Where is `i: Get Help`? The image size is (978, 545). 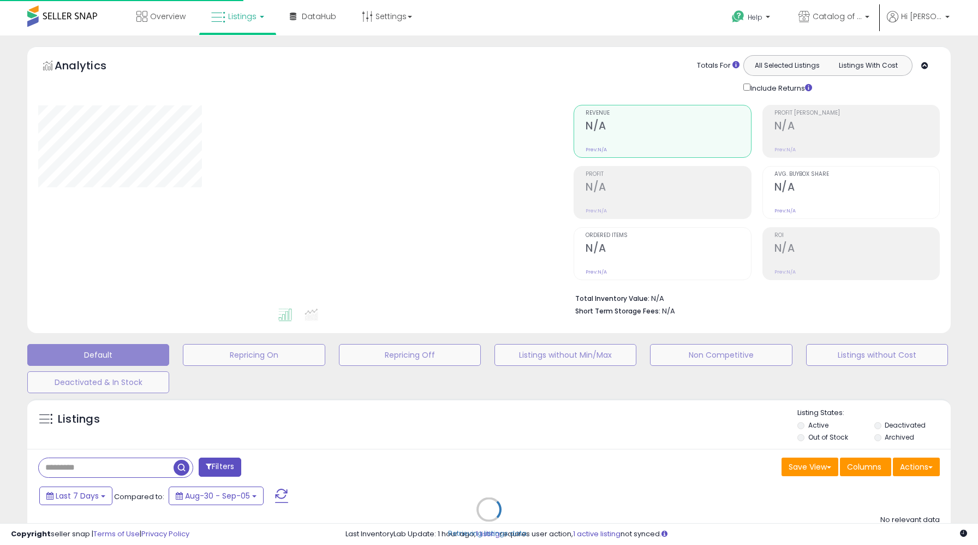 i: Get Help is located at coordinates (738, 16).